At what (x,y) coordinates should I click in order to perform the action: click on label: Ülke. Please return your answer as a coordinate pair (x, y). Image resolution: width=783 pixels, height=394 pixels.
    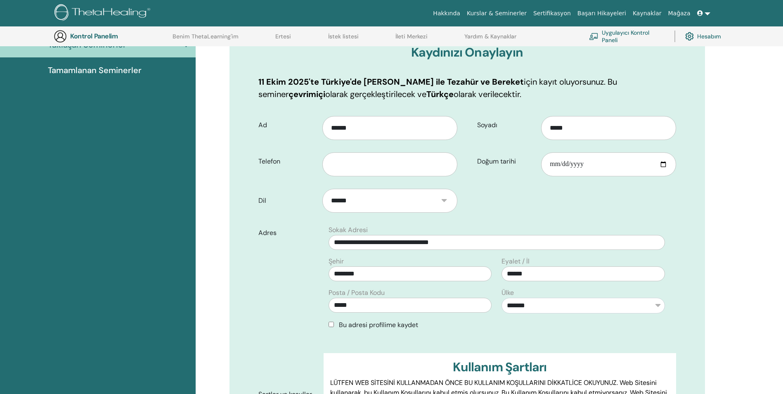
    Looking at the image, I should click on (508, 293).